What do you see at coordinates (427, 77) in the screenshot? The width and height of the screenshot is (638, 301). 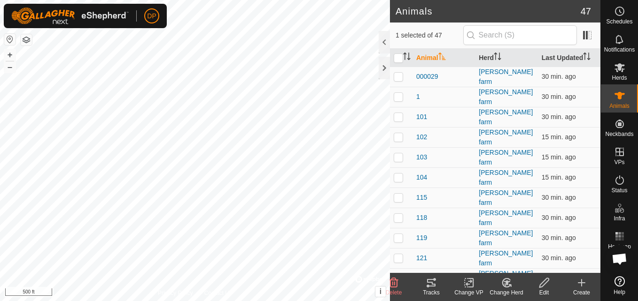 I see `span: 000029` at bounding box center [427, 77].